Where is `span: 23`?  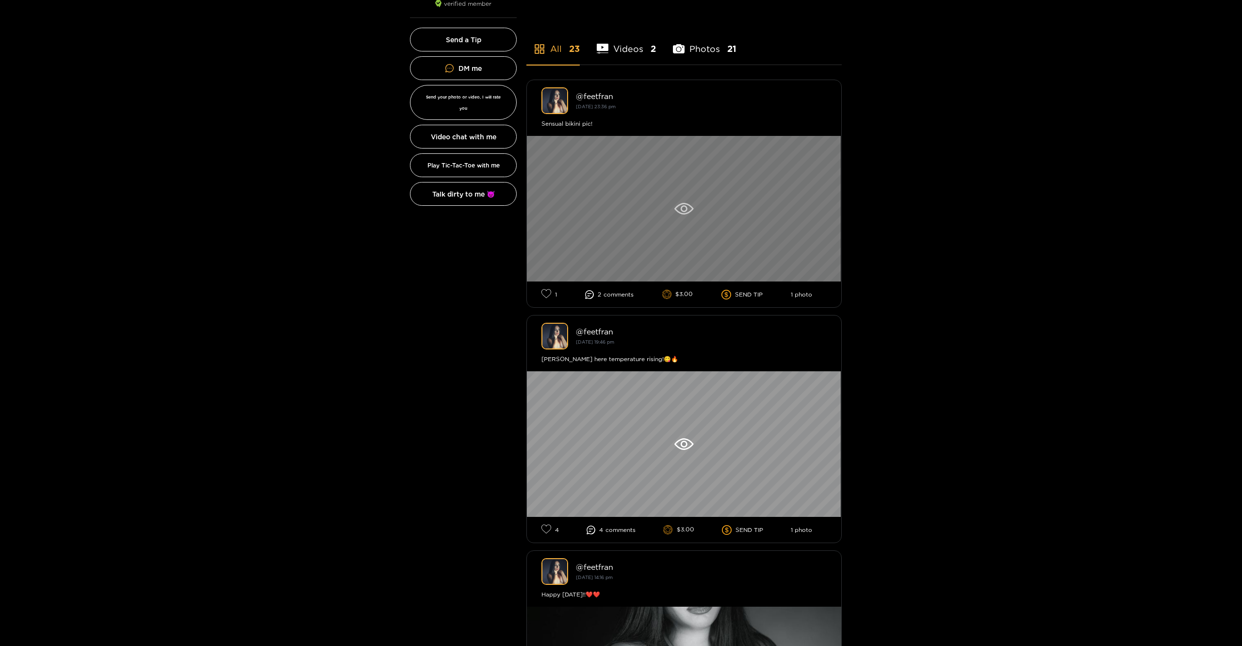 span: 23 is located at coordinates (574, 49).